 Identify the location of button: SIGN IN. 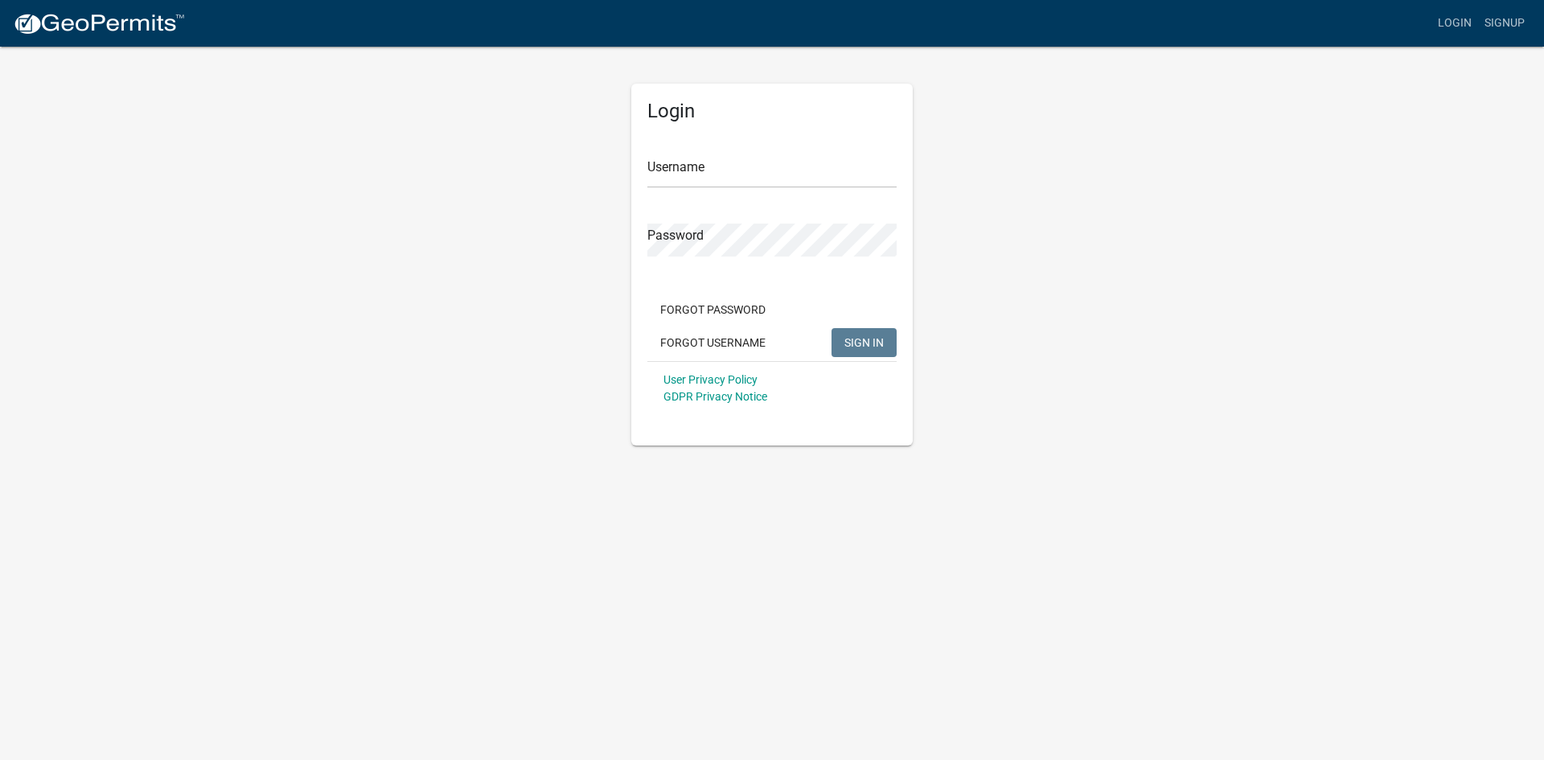
(863, 342).